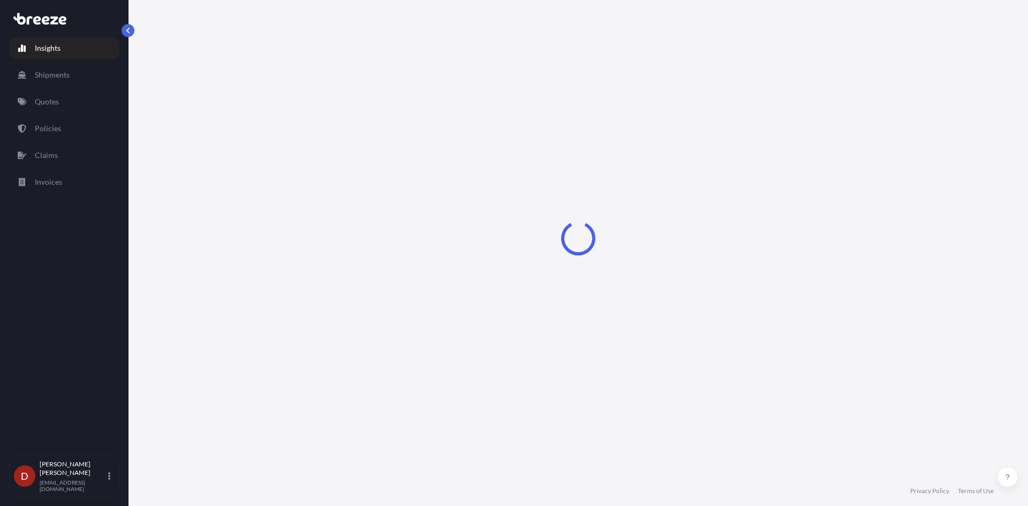 The height and width of the screenshot is (506, 1028). I want to click on p: Insights, so click(48, 48).